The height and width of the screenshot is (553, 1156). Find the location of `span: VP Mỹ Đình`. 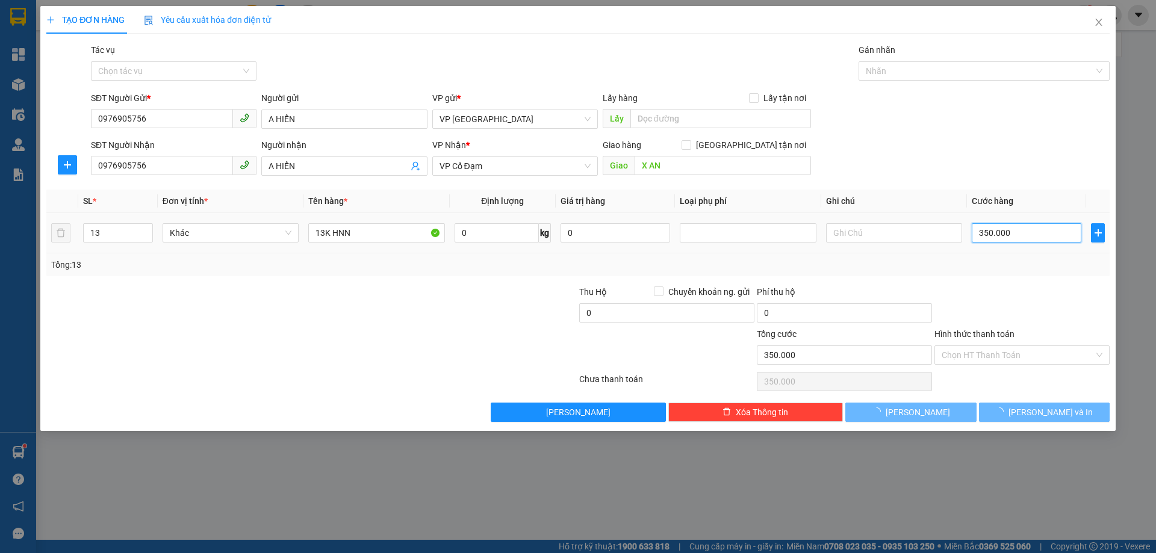

span: VP Mỹ Đình is located at coordinates (515, 119).